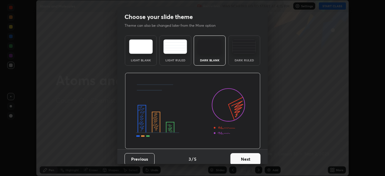  Describe the element at coordinates (158, 17) in the screenshot. I see `h2: Choose your slide theme` at that location.